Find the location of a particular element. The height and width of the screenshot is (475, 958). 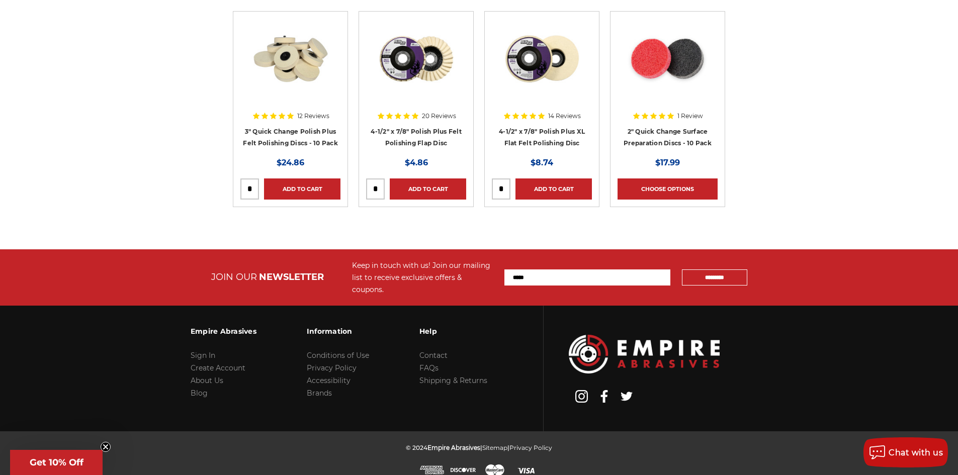

span: Chat with us is located at coordinates (916, 453).